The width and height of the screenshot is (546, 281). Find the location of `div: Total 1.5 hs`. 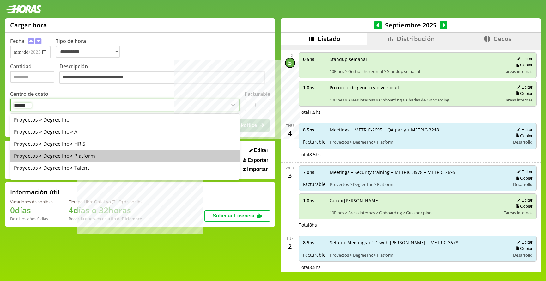

div: Total 1.5 hs is located at coordinates (418, 112).